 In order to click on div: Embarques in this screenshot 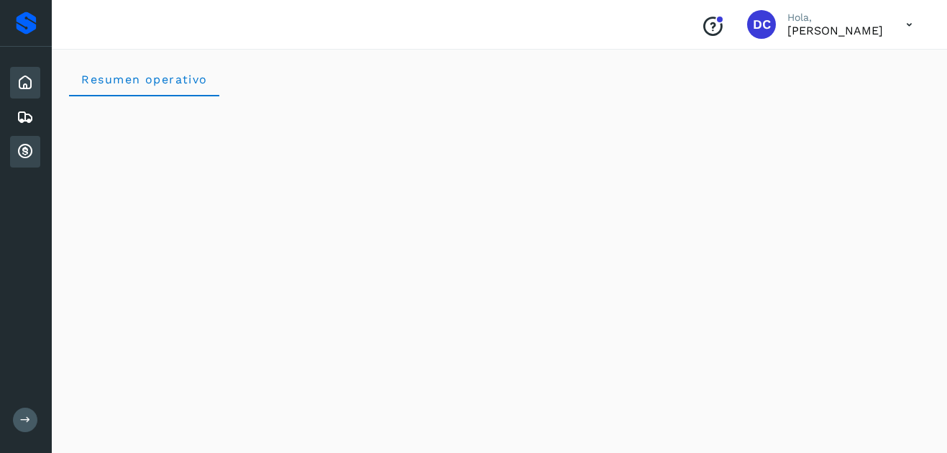, I will do `click(25, 117)`.